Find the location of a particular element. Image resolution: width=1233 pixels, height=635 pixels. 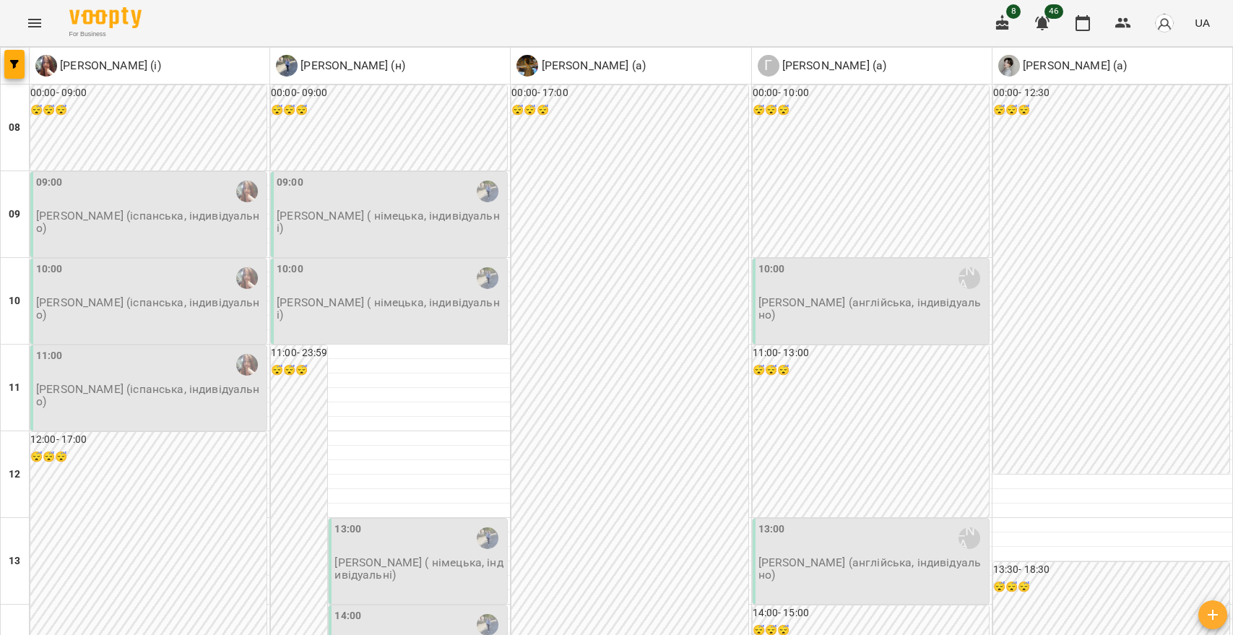

span: 8 is located at coordinates (1014, 12).